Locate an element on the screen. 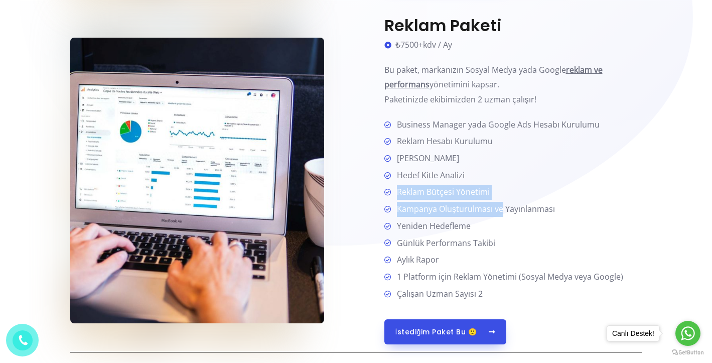 This screenshot has width=712, height=363. div: Canlı Destek! is located at coordinates (633, 333).